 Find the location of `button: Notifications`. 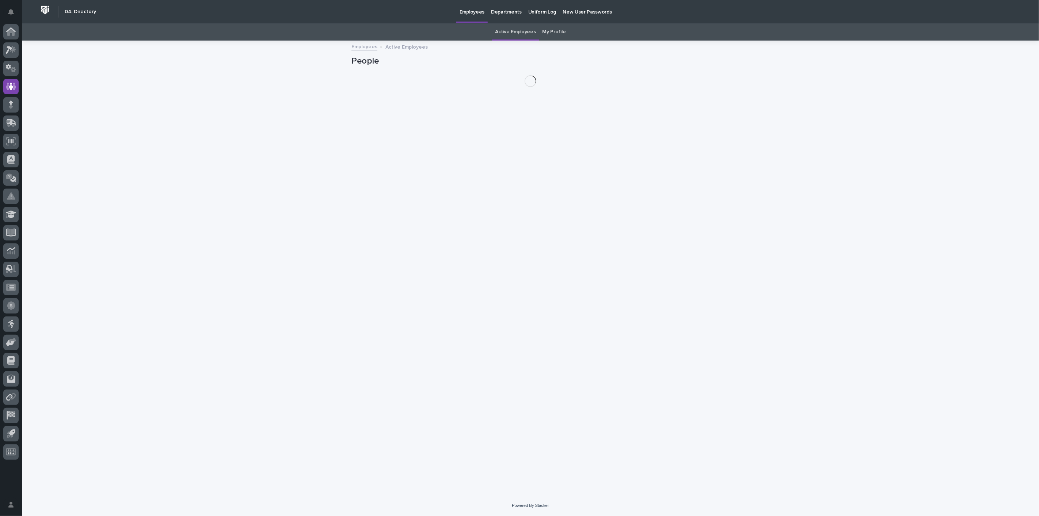

button: Notifications is located at coordinates (11, 12).